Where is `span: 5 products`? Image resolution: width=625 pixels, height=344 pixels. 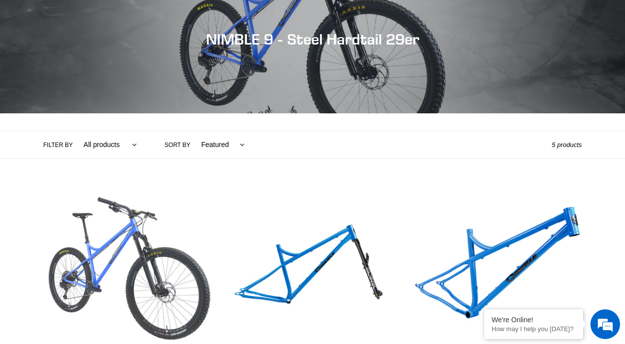
span: 5 products is located at coordinates (567, 144).